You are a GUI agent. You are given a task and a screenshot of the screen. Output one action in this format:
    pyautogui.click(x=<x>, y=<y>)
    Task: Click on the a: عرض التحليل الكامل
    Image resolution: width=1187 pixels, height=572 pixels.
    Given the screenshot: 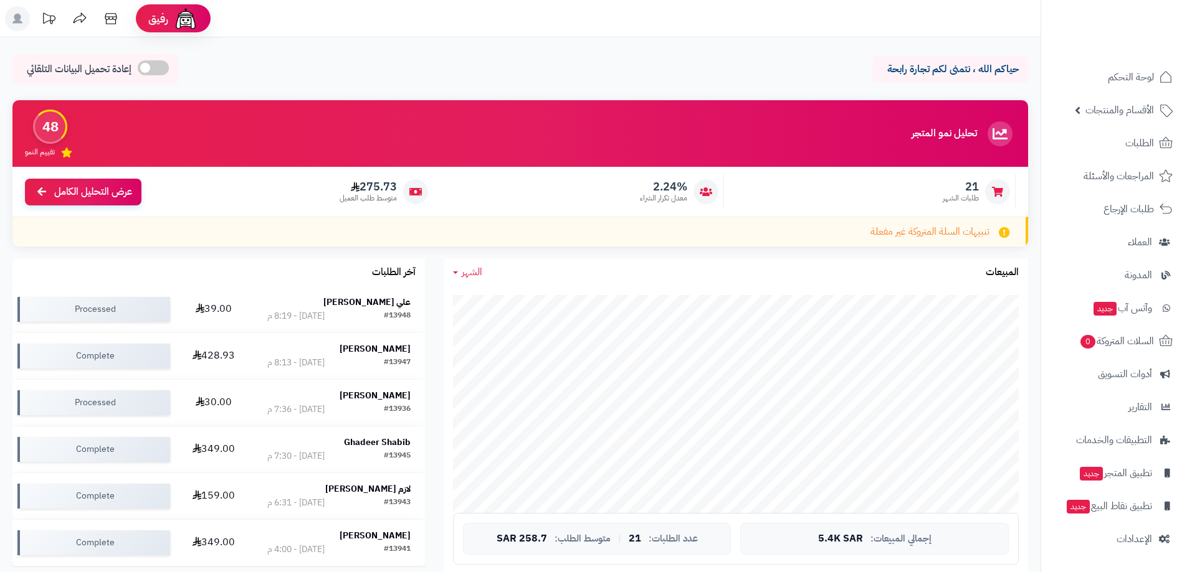 What is the action you would take?
    pyautogui.click(x=83, y=192)
    